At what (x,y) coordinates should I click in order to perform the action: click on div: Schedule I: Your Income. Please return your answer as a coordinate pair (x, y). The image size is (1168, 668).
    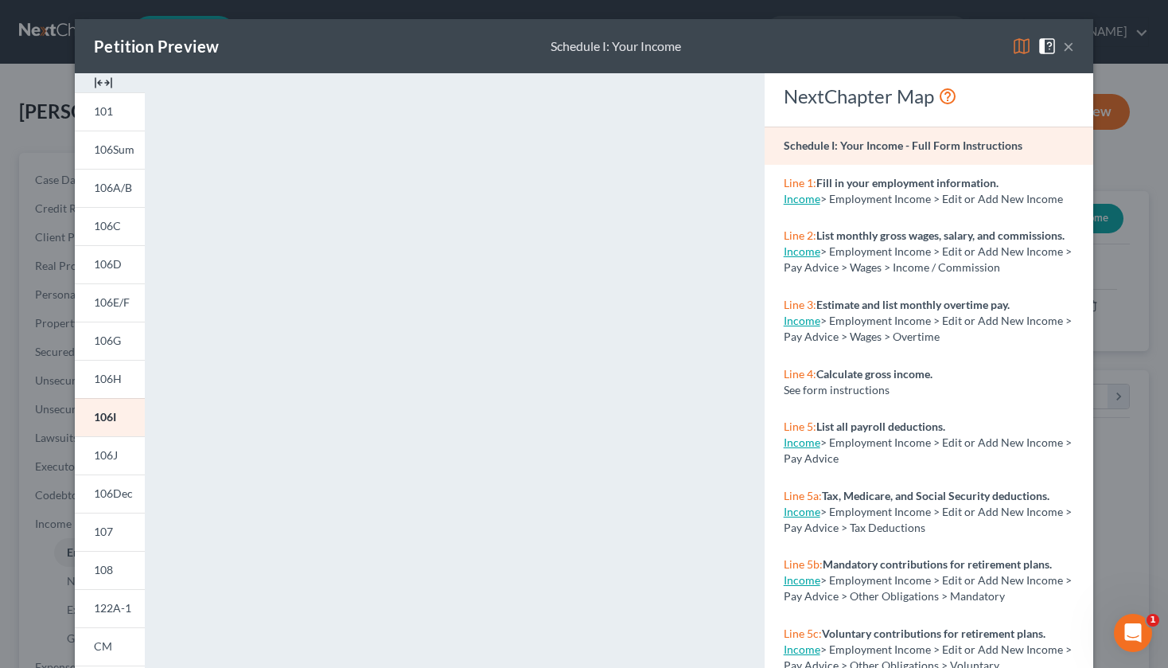
    Looking at the image, I should click on (616, 46).